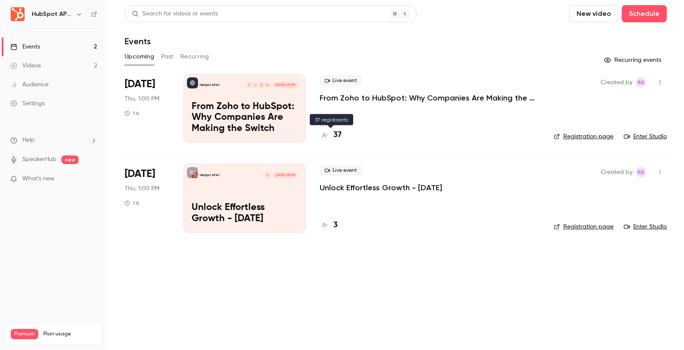 The image size is (684, 350). What do you see at coordinates (195, 57) in the screenshot?
I see `button: Recurring` at bounding box center [195, 57].